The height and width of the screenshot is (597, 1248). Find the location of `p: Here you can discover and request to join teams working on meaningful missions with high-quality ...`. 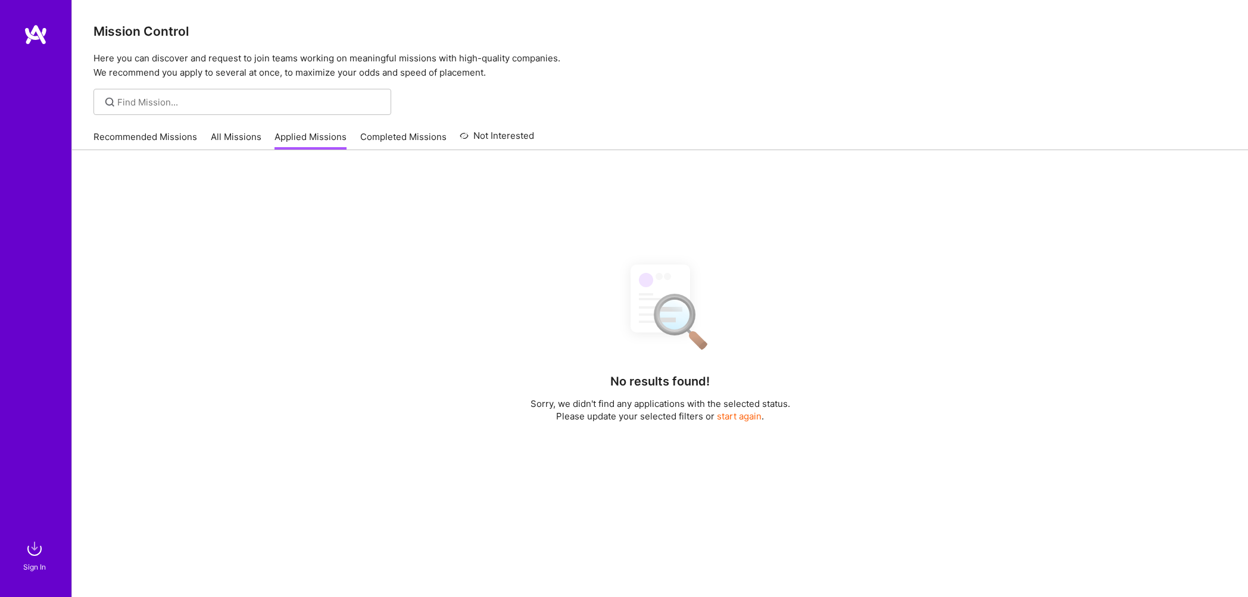

p: Here you can discover and request to join teams working on meaningful missions with high-quality ... is located at coordinates (660, 66).